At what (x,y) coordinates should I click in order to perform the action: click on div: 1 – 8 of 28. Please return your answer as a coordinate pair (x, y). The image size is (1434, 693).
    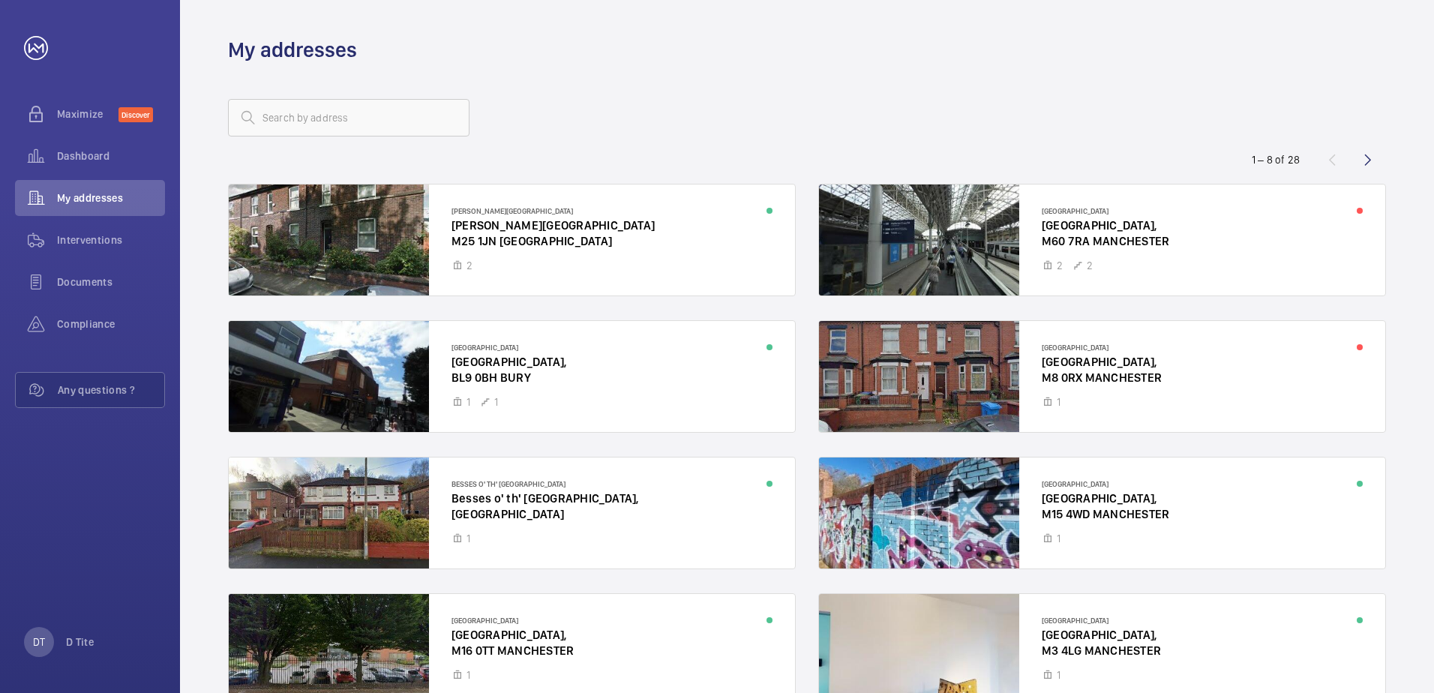
    Looking at the image, I should click on (1276, 160).